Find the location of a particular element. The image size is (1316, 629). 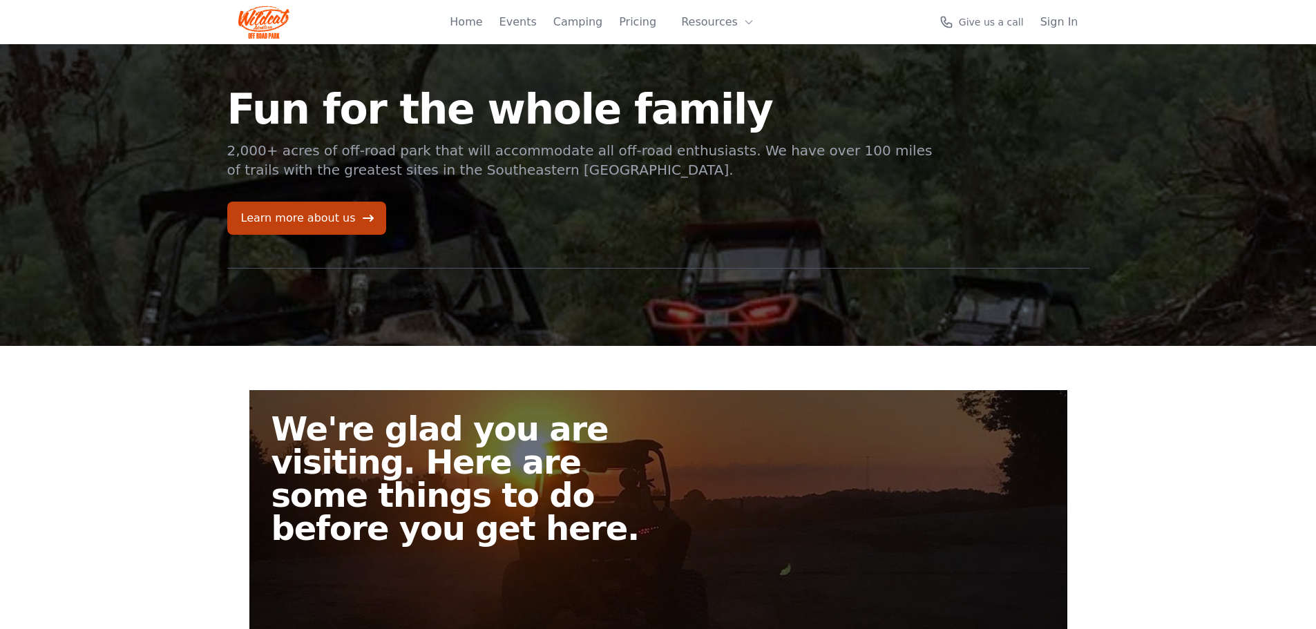

a: Home is located at coordinates (466, 22).